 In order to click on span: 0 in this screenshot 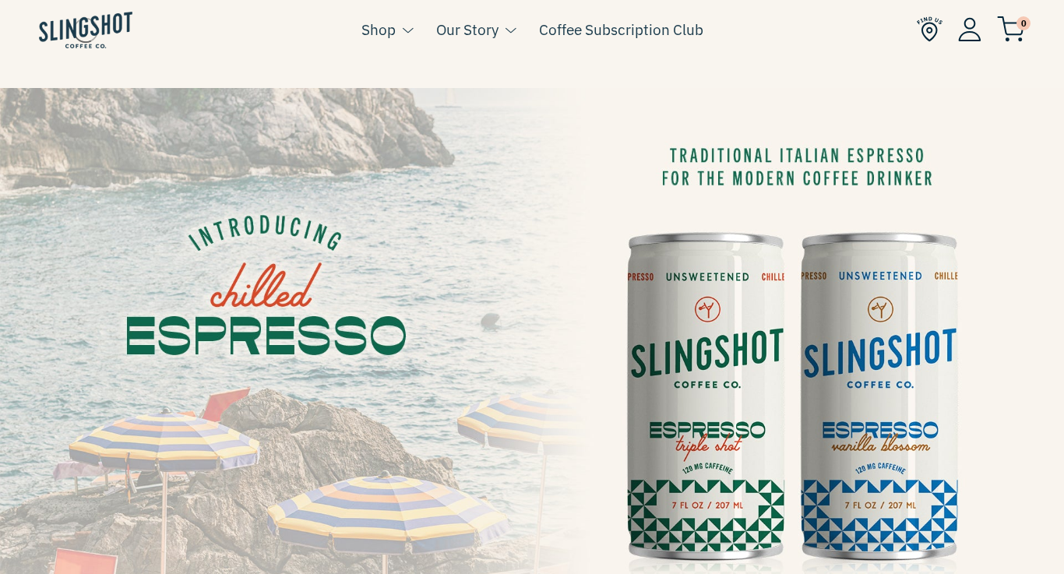, I will do `click(1024, 23)`.